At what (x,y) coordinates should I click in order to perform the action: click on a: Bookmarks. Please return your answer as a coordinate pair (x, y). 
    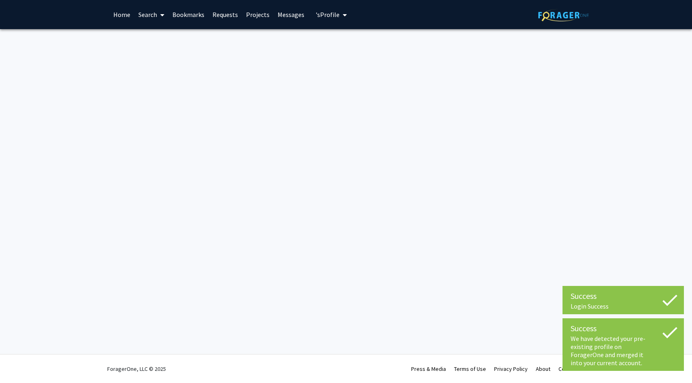
    Looking at the image, I should click on (188, 15).